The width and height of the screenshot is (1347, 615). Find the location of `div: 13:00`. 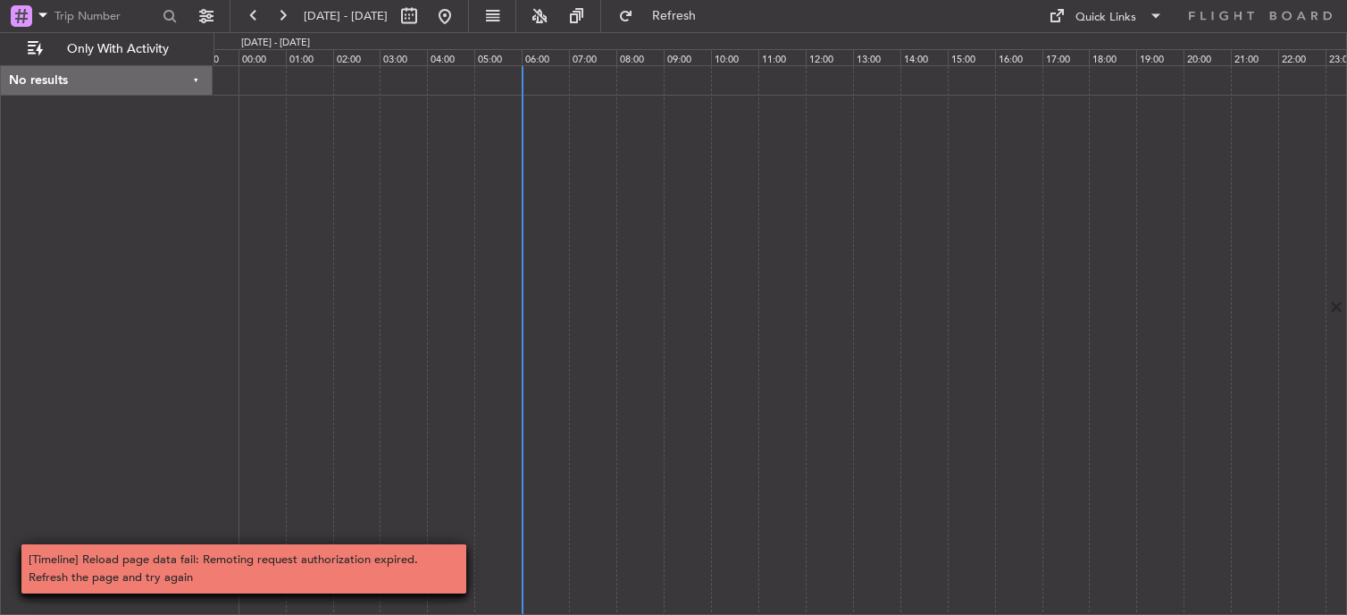

div: 13:00 is located at coordinates (876, 57).